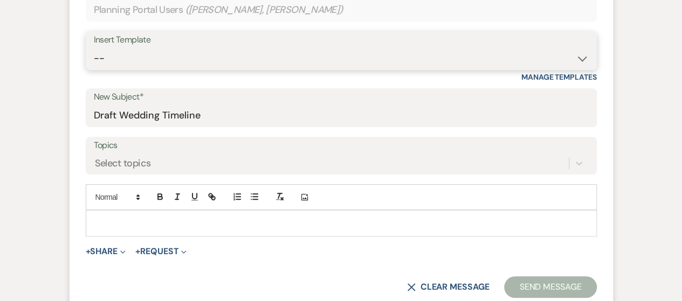 This screenshot has width=682, height=301. I want to click on a: Manage Templates, so click(559, 77).